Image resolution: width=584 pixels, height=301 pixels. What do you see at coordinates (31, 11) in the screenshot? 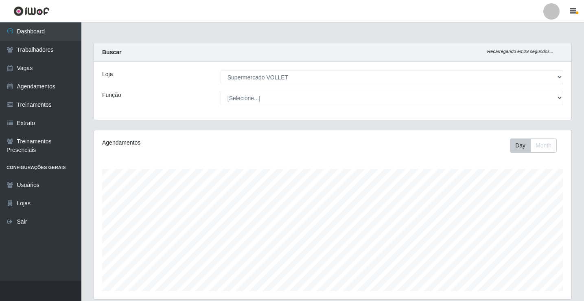
I see `img: CoreUI Logo` at bounding box center [31, 11].